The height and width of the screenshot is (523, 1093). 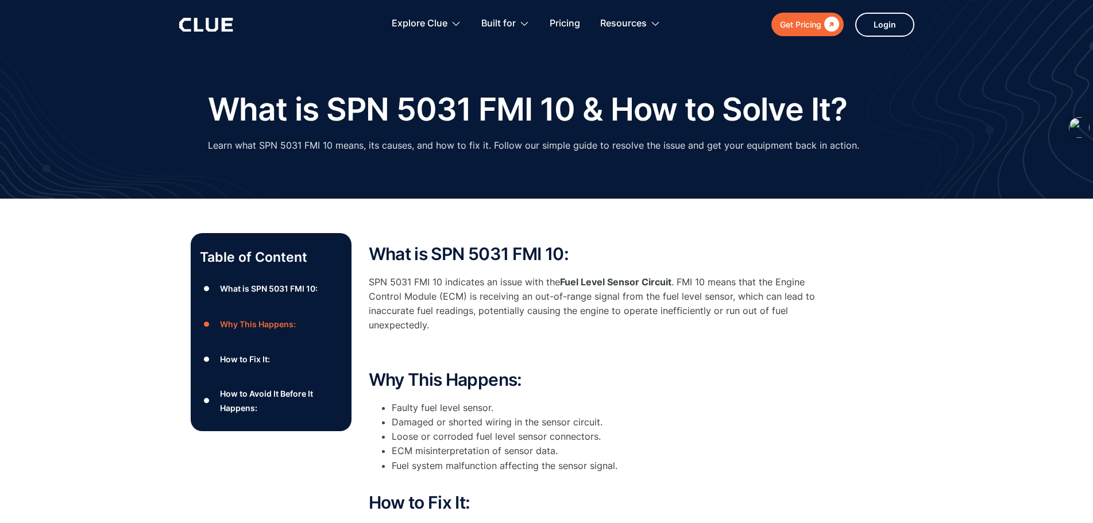 I want to click on li: Faulty fuel level sensor., so click(x=610, y=408).